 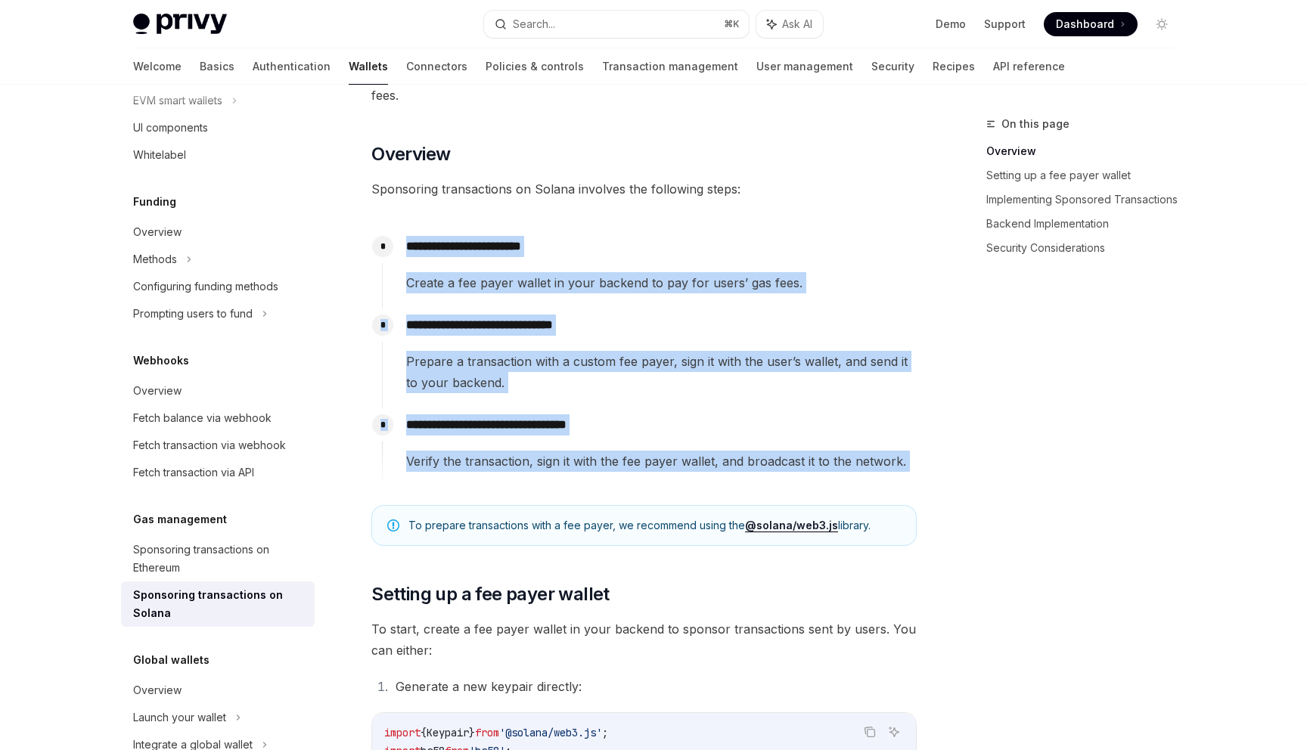 What do you see at coordinates (1086, 200) in the screenshot?
I see `a: Implementing Sponsored Transactions` at bounding box center [1086, 200].